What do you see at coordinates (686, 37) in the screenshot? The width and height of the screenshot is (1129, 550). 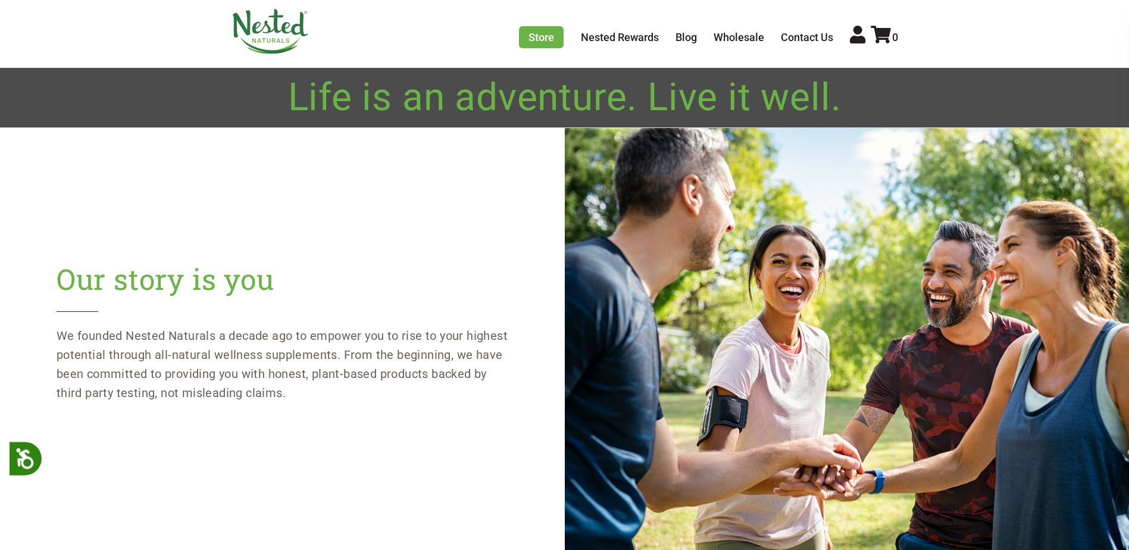 I see `a: Blog` at bounding box center [686, 37].